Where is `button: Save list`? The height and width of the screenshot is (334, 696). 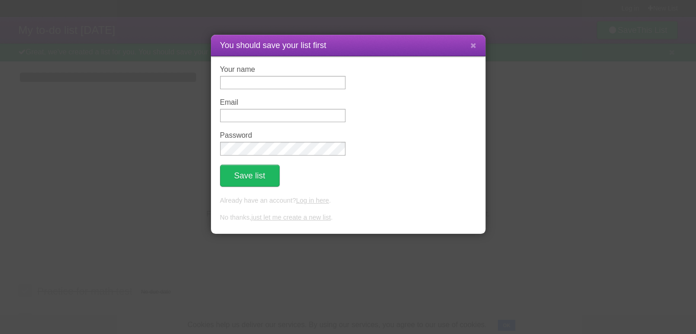
button: Save list is located at coordinates (250, 176).